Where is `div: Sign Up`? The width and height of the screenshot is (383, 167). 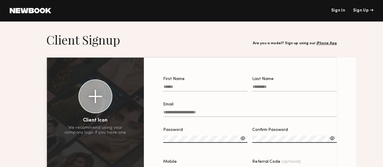 div: Sign Up is located at coordinates (363, 11).